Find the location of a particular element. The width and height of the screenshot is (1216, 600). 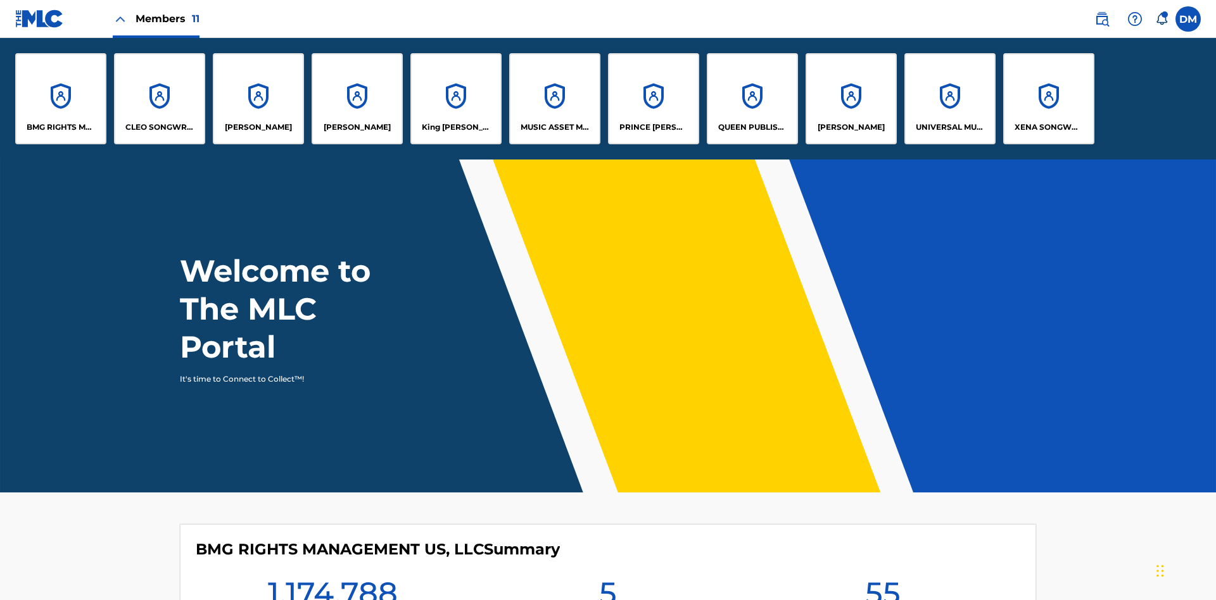

h1: Welcome to The MLC Portal is located at coordinates (298, 309).